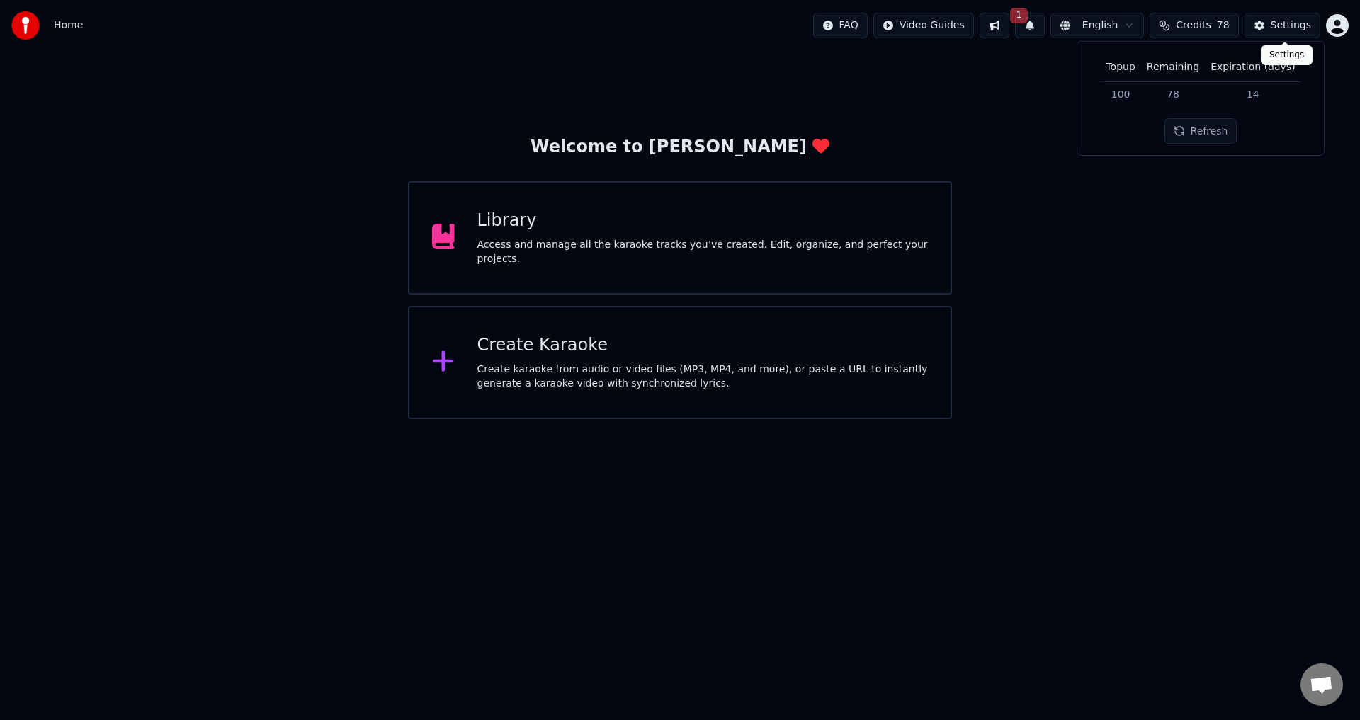 The image size is (1360, 720). Describe the element at coordinates (25, 25) in the screenshot. I see `img: youka` at that location.